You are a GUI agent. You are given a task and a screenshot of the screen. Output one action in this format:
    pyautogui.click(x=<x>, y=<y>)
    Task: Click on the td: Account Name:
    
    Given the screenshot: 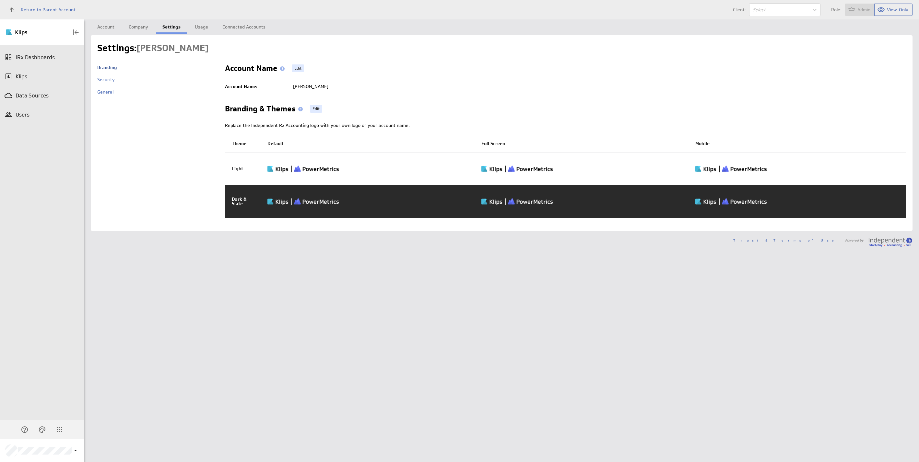 What is the action you would take?
    pyautogui.click(x=257, y=87)
    